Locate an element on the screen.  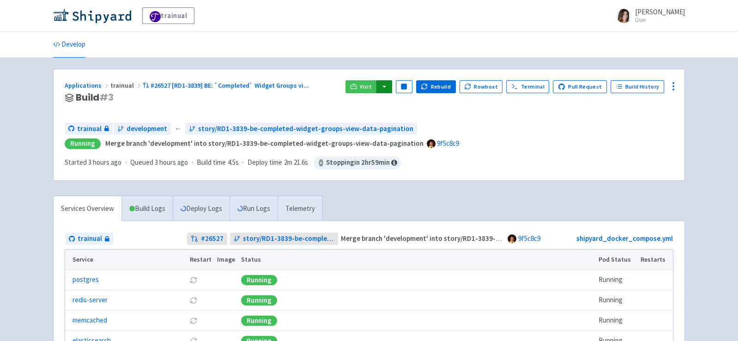
a: #26527 [RD1-3839] BE: `Completed` Widget Groups vi... is located at coordinates (226, 85).